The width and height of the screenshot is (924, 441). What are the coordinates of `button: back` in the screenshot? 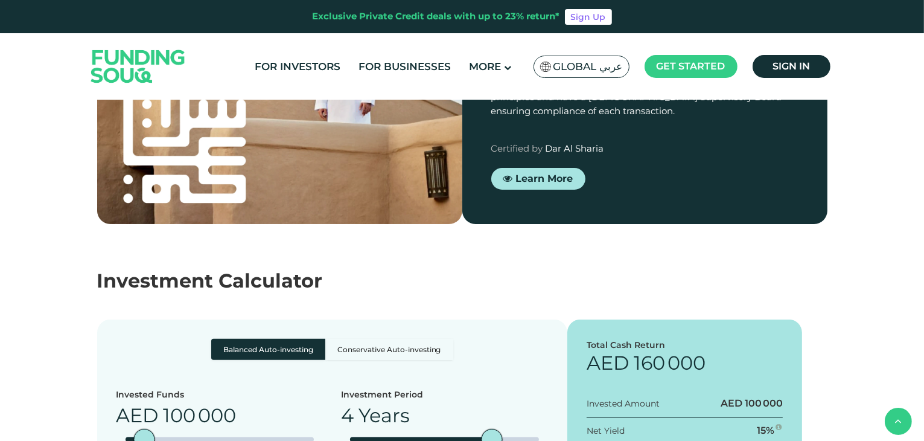 It's located at (898, 421).